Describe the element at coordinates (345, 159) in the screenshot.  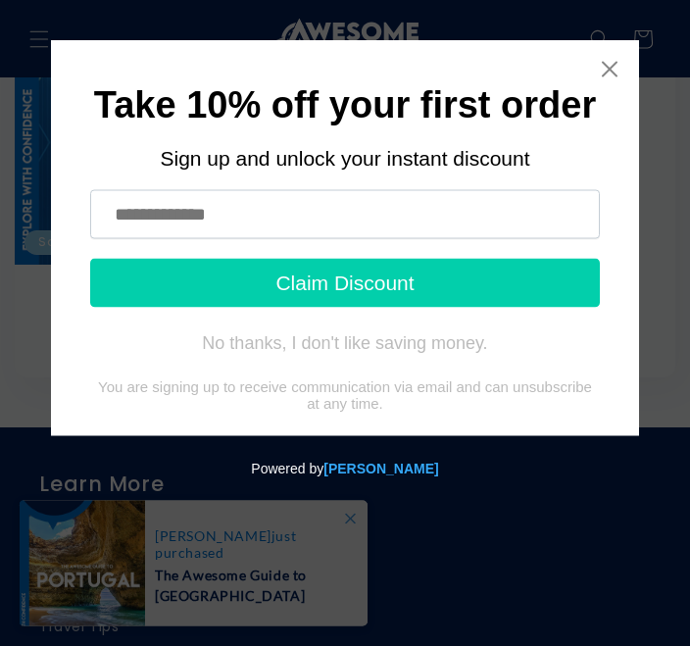
I see `div: Sign up and unlock your instant discount` at that location.